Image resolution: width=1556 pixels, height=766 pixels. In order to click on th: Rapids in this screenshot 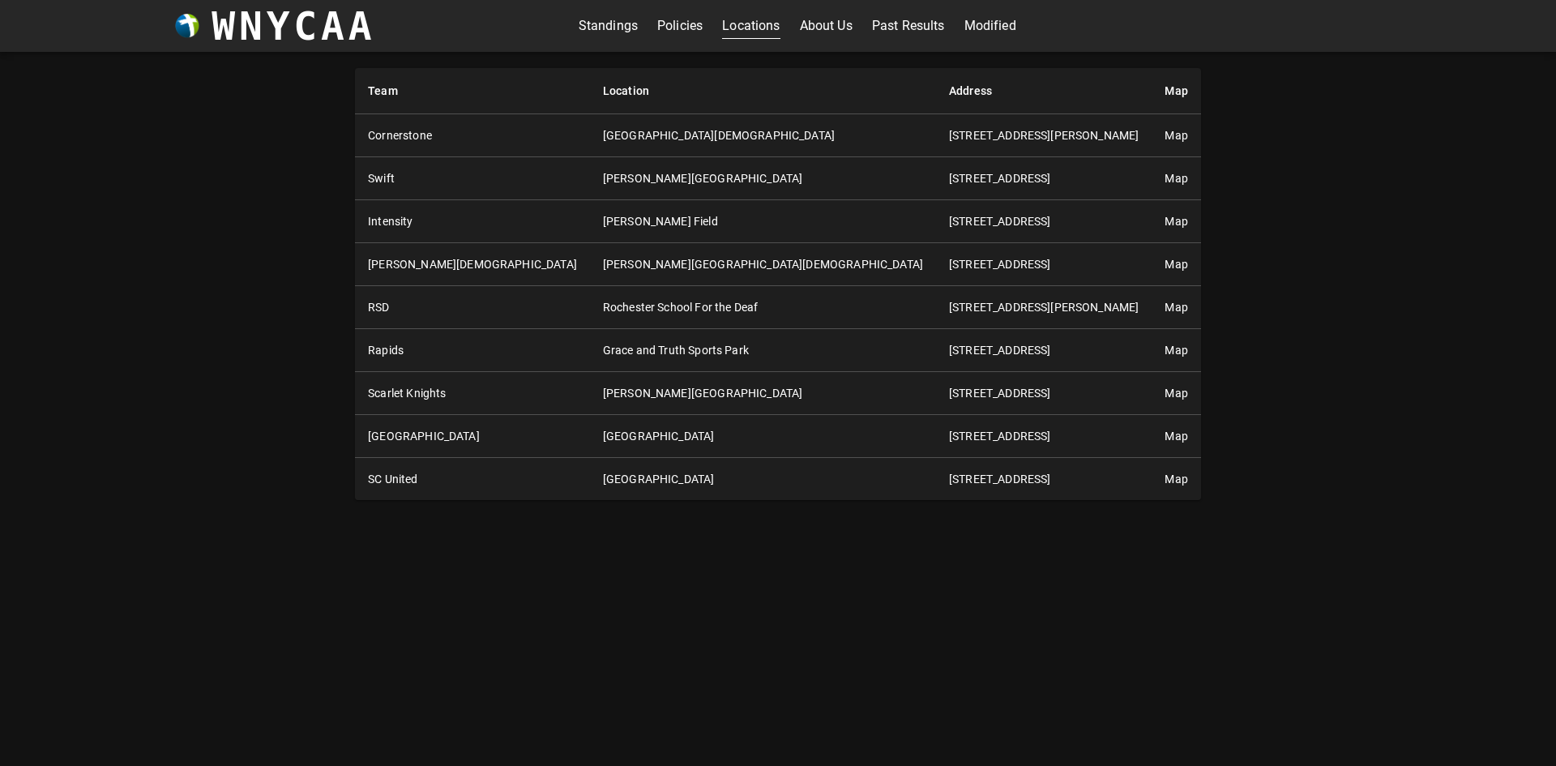, I will do `click(473, 350)`.